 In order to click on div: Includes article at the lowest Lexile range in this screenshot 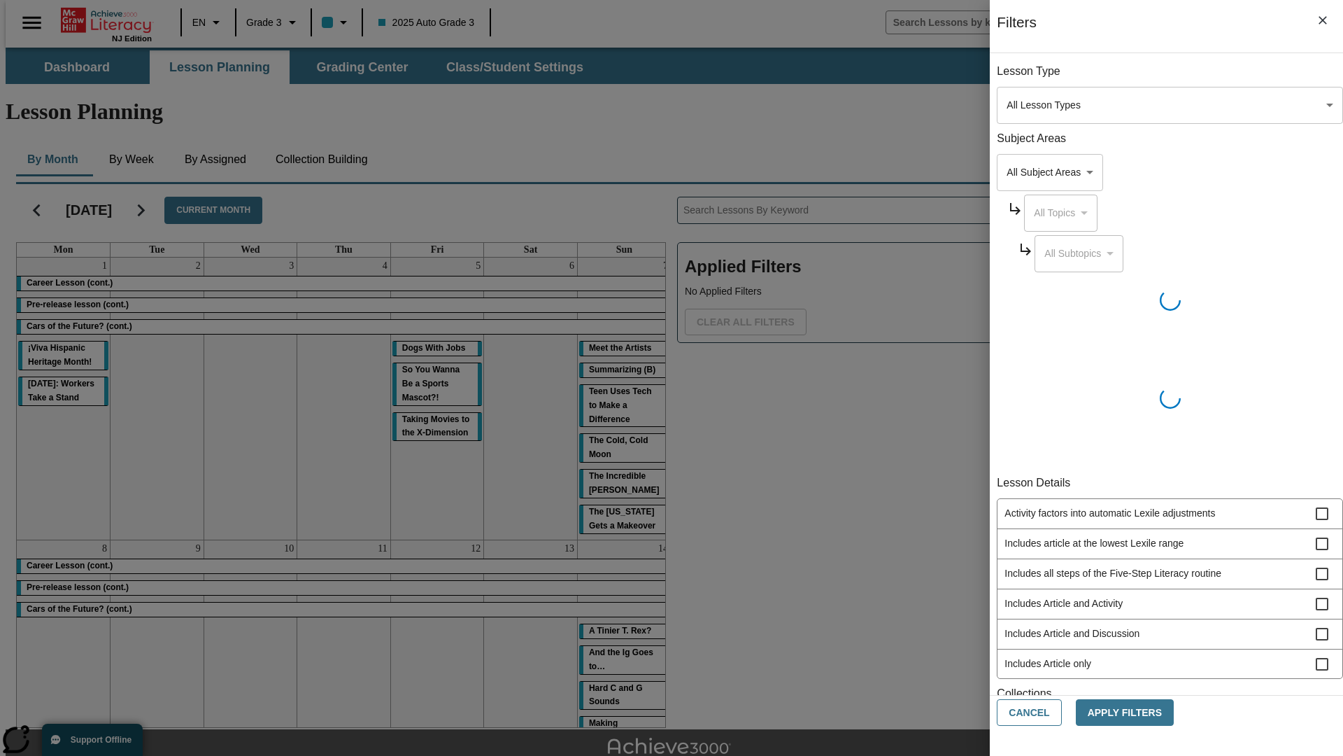, I will do `click(1170, 544)`.